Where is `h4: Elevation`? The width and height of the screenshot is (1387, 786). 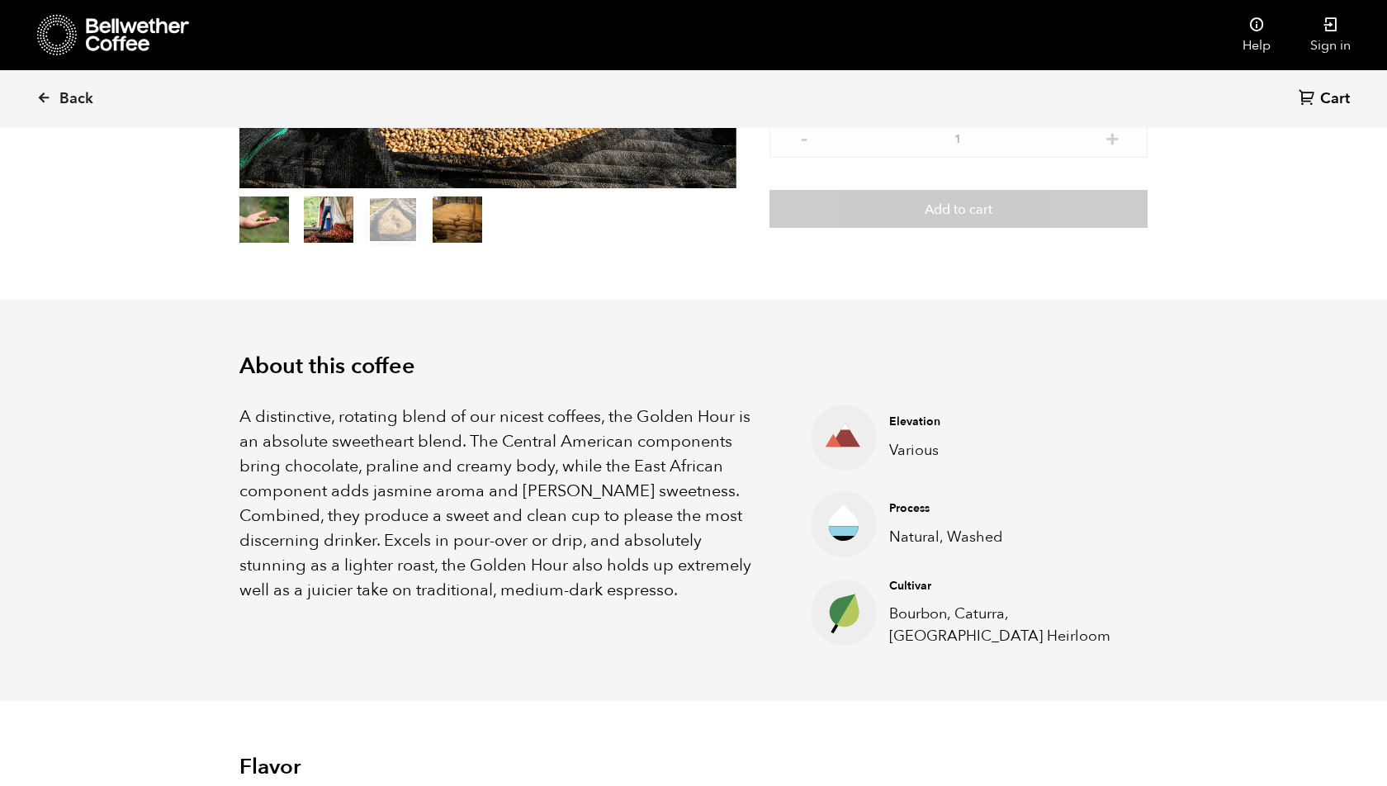 h4: Elevation is located at coordinates (1005, 422).